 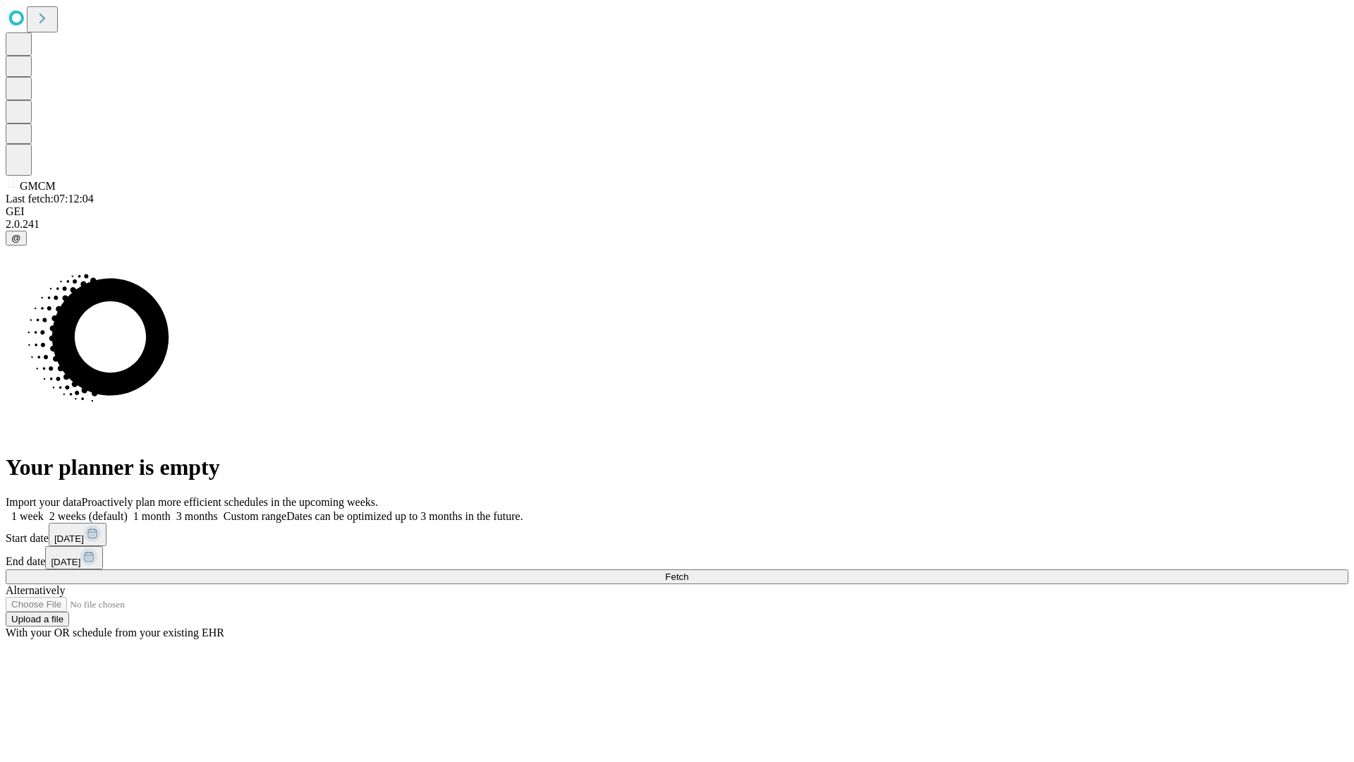 I want to click on span: 1 week, so click(x=28, y=516).